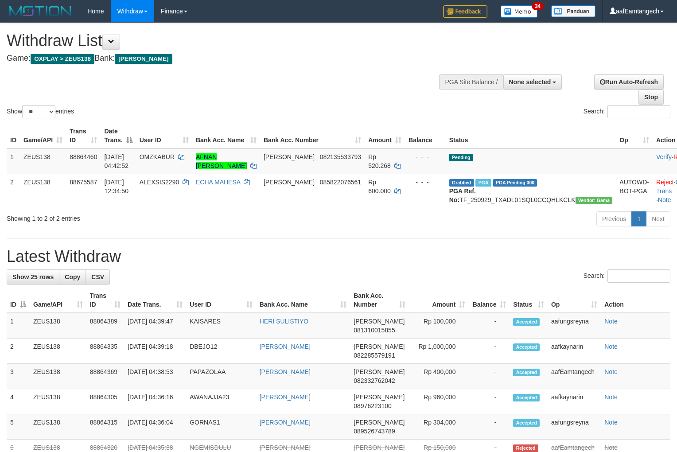  I want to click on th: Amount: activate to sort column ascending, so click(439, 300).